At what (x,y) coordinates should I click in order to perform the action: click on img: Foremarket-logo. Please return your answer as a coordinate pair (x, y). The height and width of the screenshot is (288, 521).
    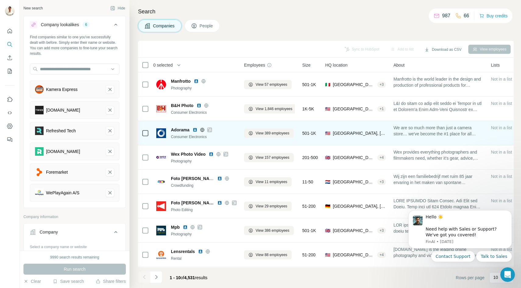
    Looking at the image, I should click on (39, 172).